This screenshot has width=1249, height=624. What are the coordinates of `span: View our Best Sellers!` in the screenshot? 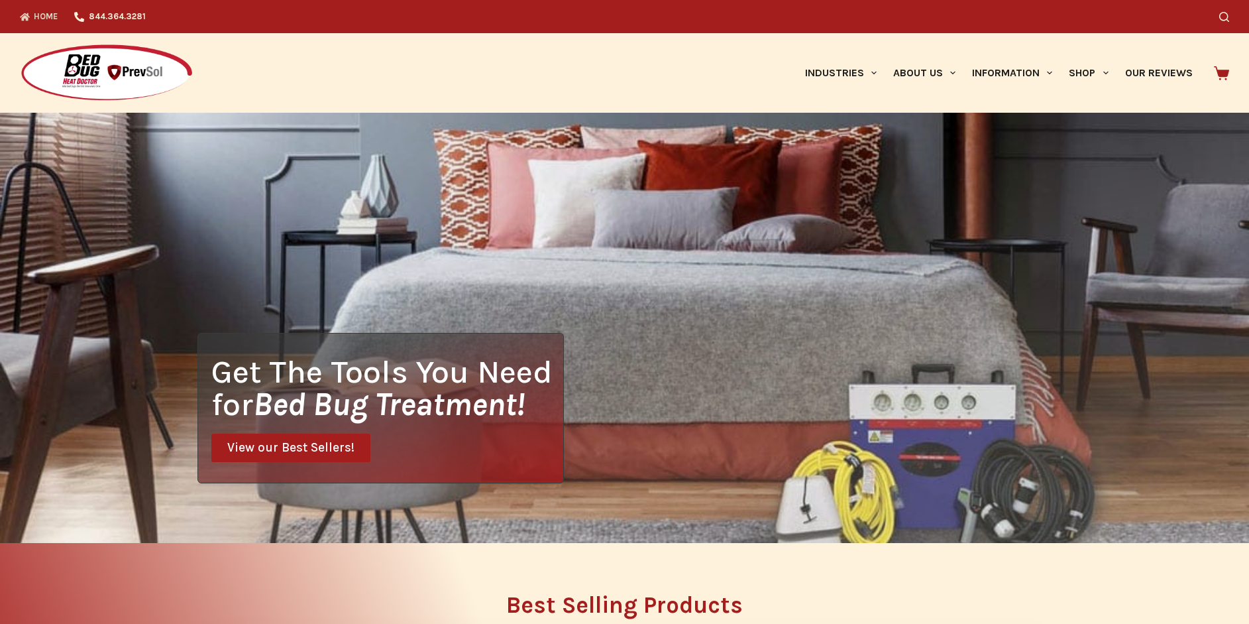 It's located at (291, 447).